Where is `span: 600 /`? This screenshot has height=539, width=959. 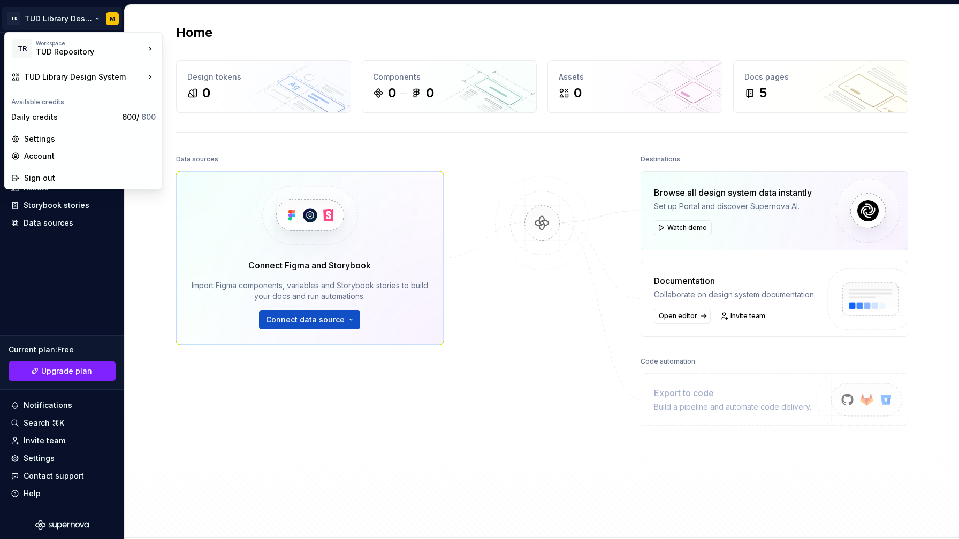 span: 600 / is located at coordinates (139, 117).